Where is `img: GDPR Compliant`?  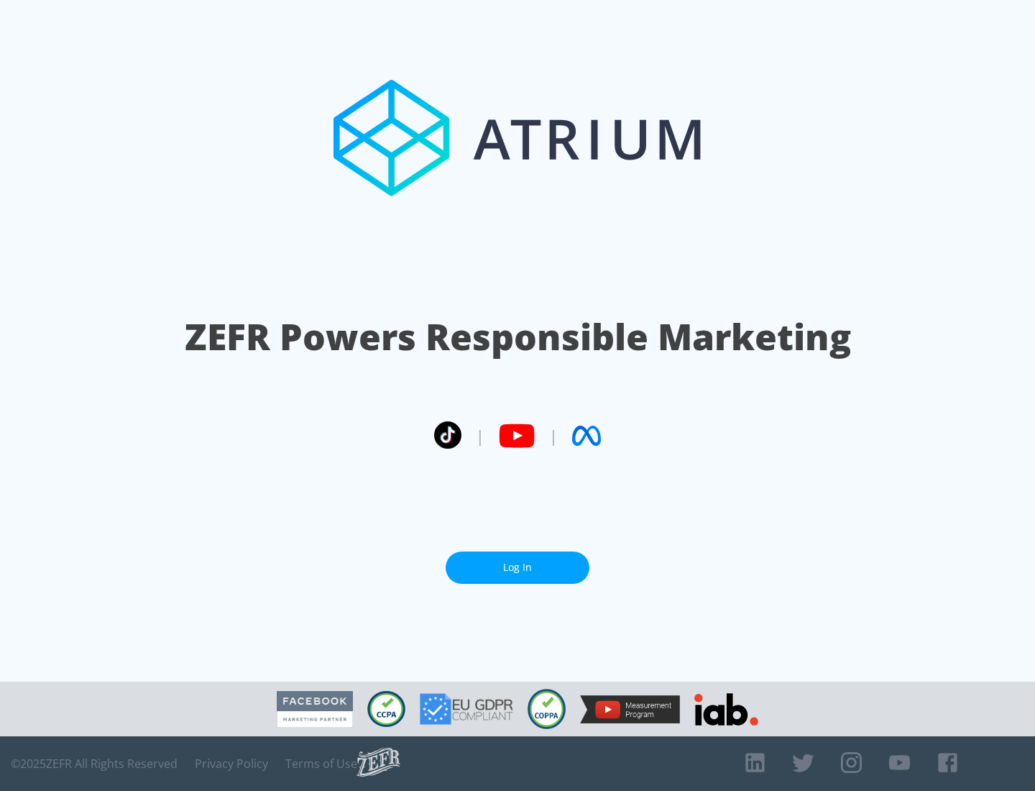
img: GDPR Compliant is located at coordinates (466, 709).